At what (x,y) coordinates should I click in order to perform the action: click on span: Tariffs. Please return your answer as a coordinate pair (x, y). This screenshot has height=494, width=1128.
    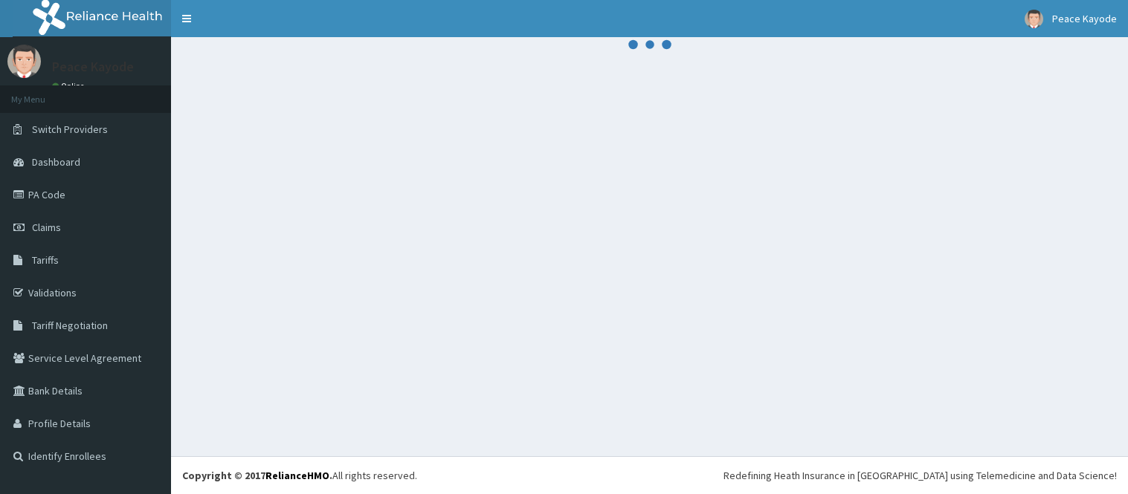
    Looking at the image, I should click on (45, 260).